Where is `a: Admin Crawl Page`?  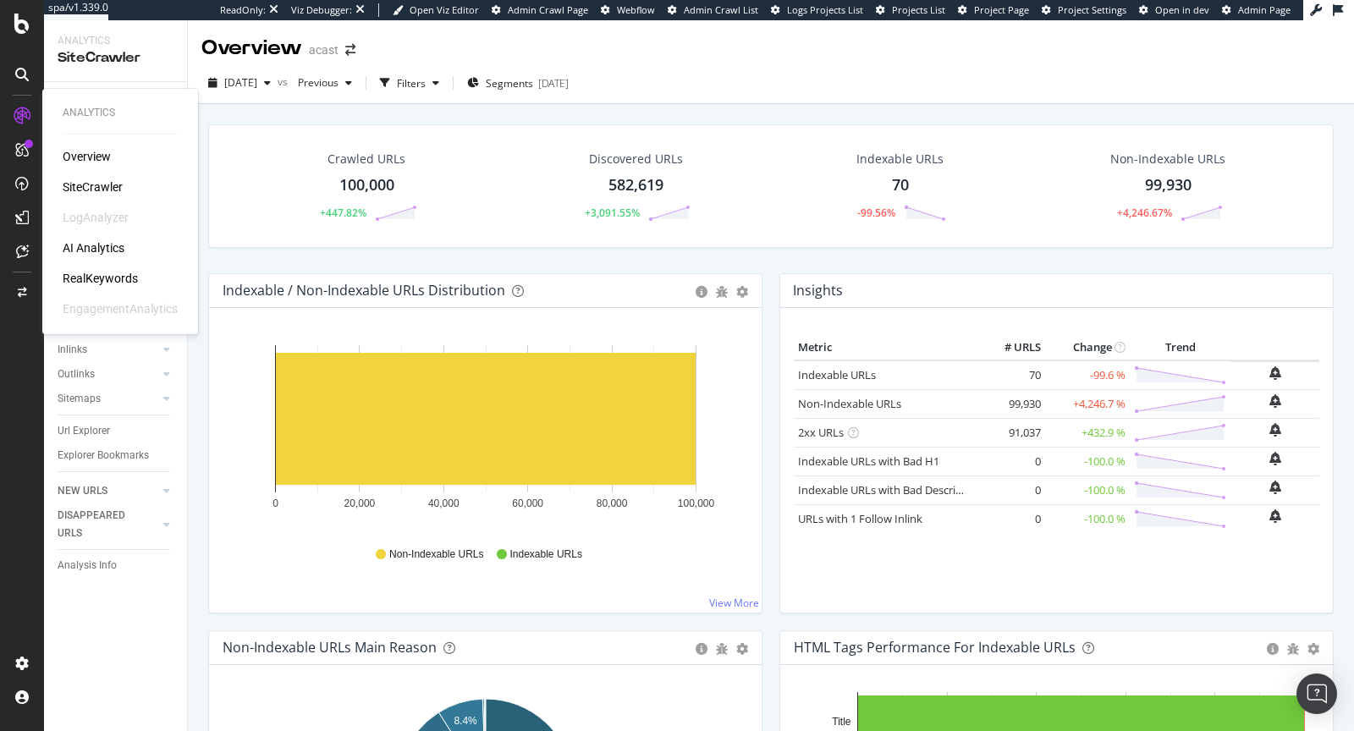
a: Admin Crawl Page is located at coordinates (540, 10).